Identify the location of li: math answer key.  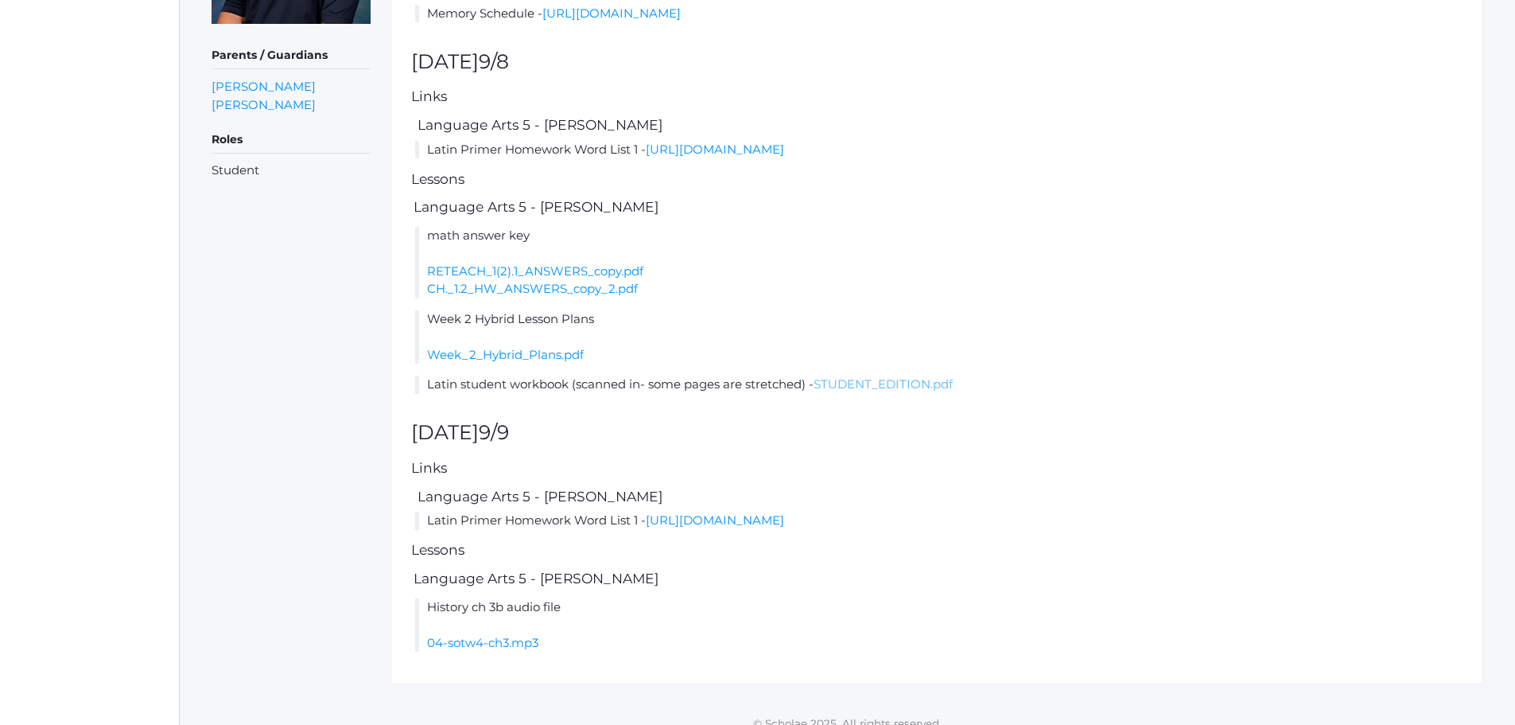
(938, 262).